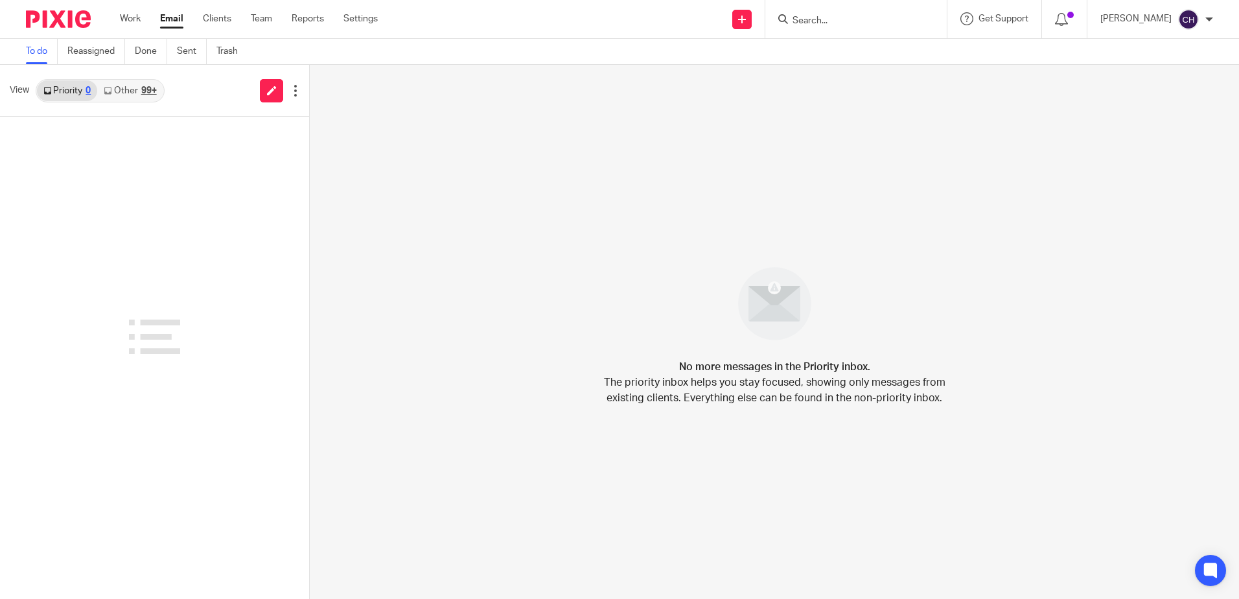 The width and height of the screenshot is (1239, 599). Describe the element at coordinates (261, 19) in the screenshot. I see `a: Team` at that location.